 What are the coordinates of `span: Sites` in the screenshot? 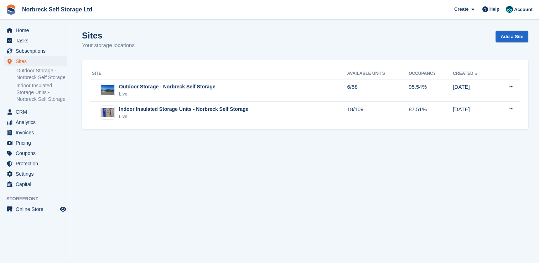 It's located at (37, 61).